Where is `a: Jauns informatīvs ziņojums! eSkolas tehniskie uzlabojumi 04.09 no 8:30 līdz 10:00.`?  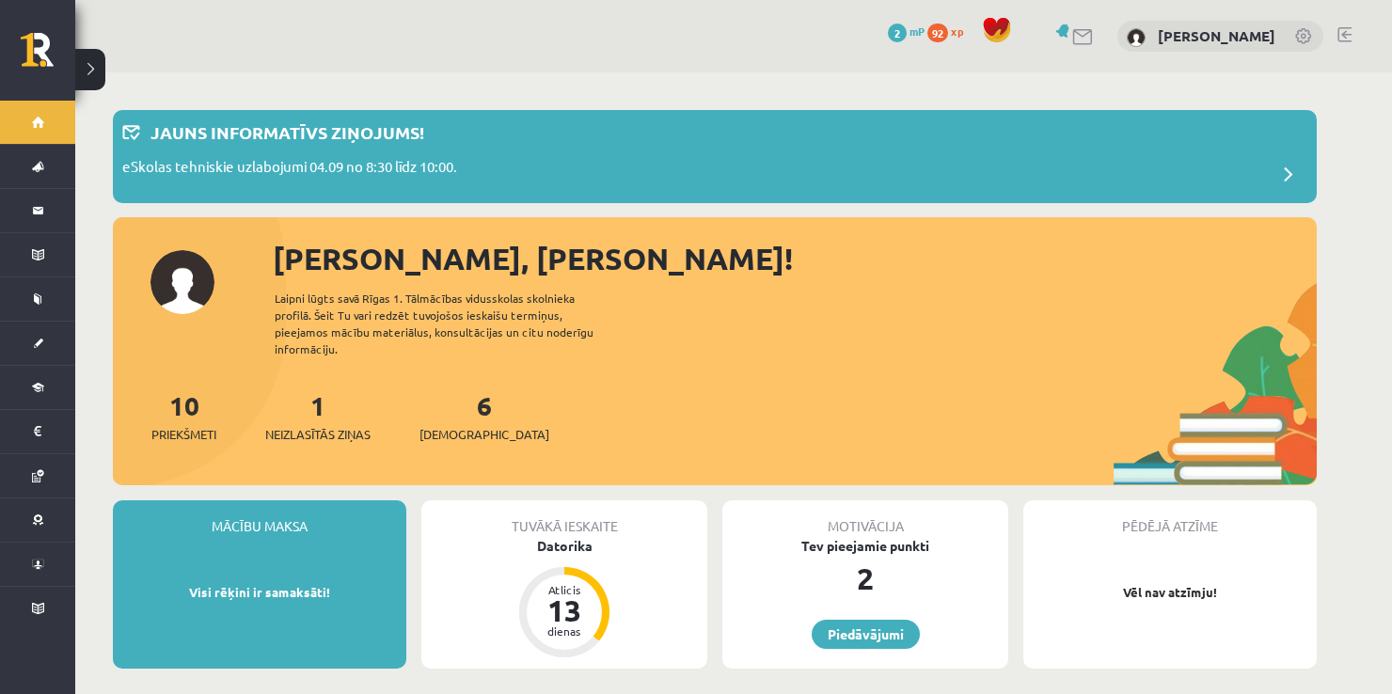
a: Jauns informatīvs ziņojums! eSkolas tehniskie uzlabojumi 04.09 no 8:30 līdz 10:00. is located at coordinates (715, 156).